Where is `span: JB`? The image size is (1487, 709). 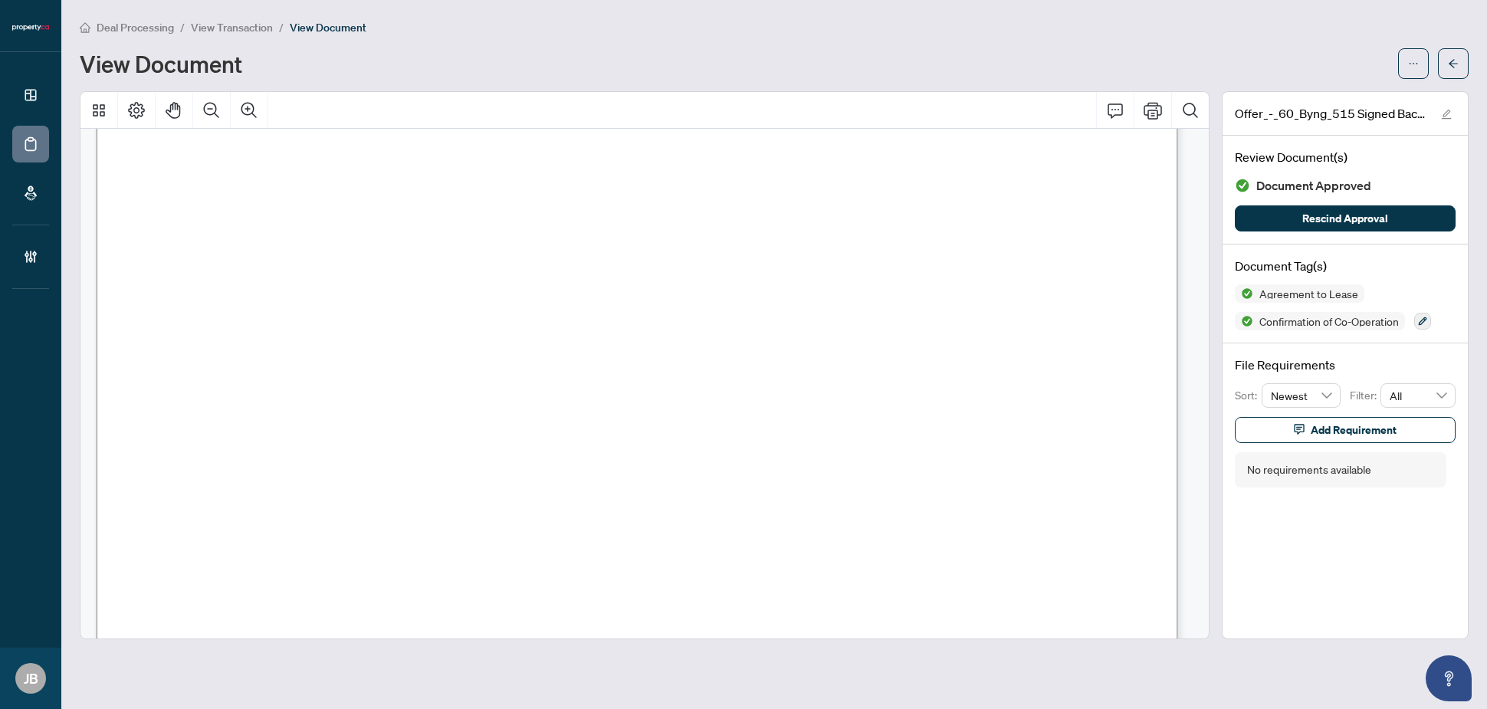 span: JB is located at coordinates (31, 678).